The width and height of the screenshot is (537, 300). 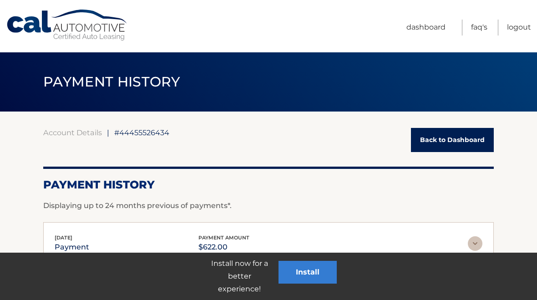 I want to click on p: Displaying up to 24 months previous of payments*., so click(x=268, y=206).